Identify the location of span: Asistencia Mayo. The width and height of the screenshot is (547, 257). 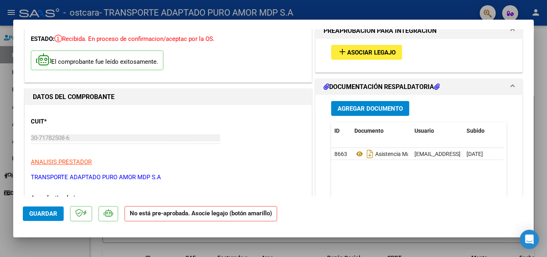
(385, 154).